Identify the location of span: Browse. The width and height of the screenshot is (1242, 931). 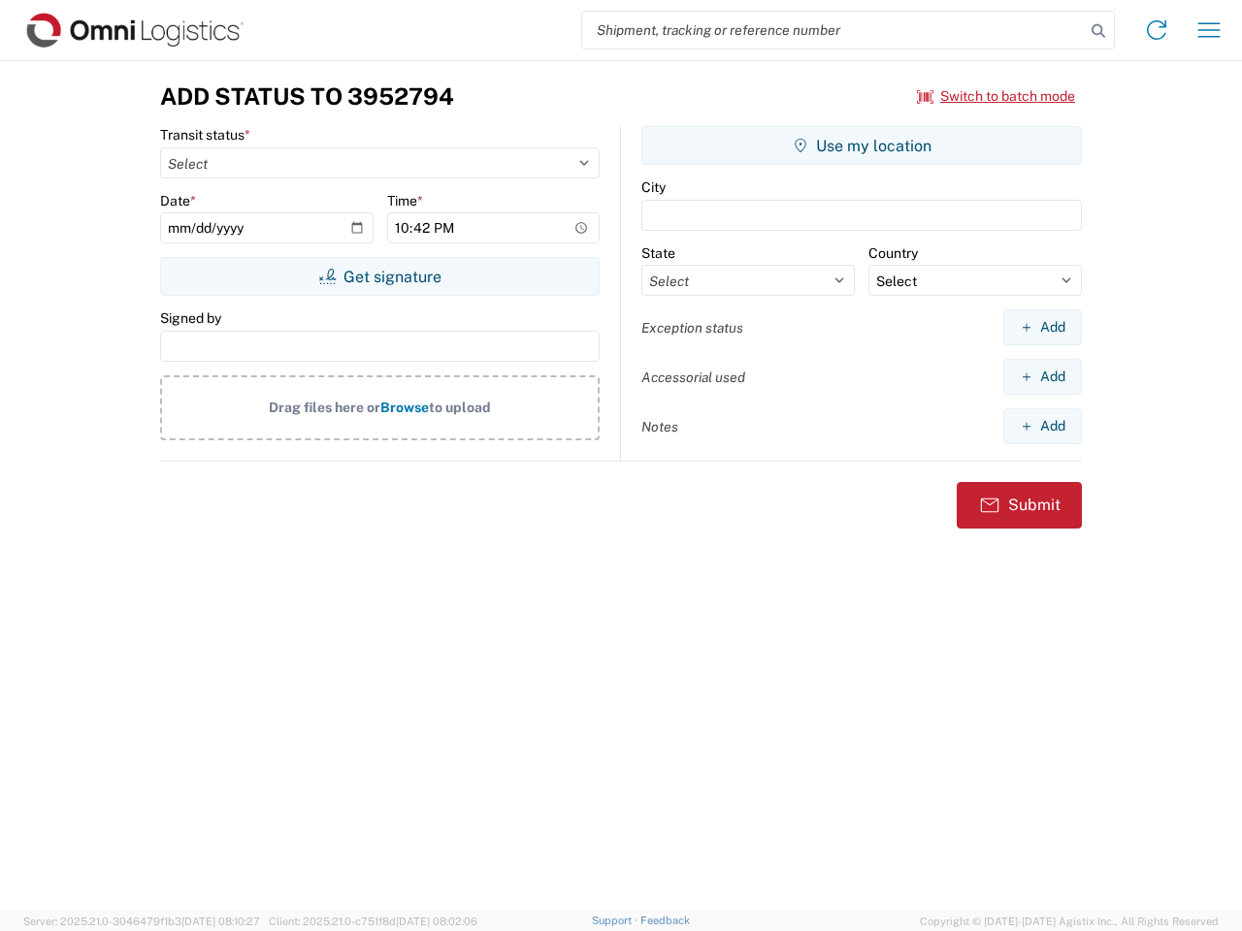
(405, 408).